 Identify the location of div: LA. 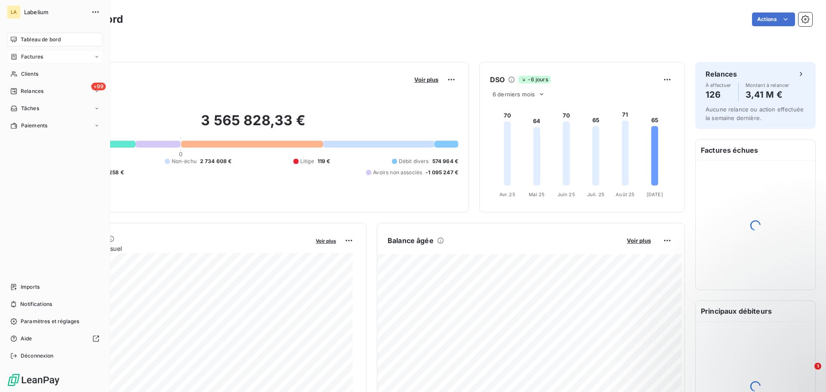
(14, 12).